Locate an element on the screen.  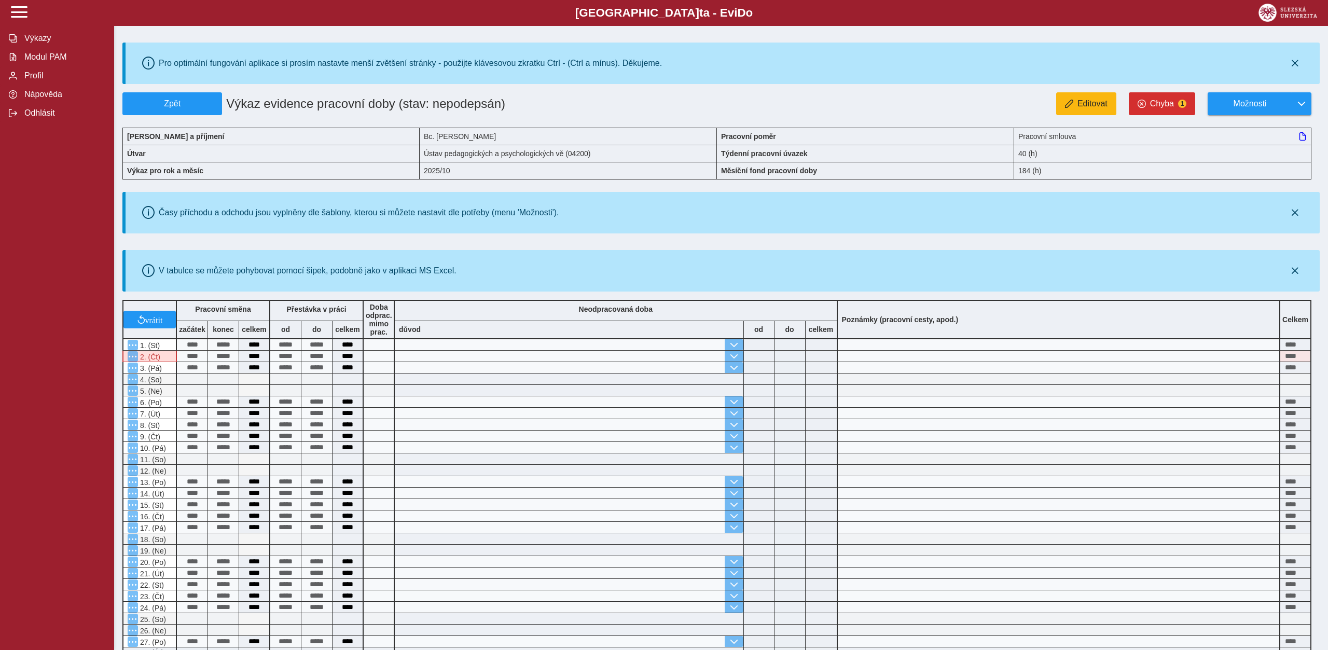
span: o is located at coordinates (750, 12).